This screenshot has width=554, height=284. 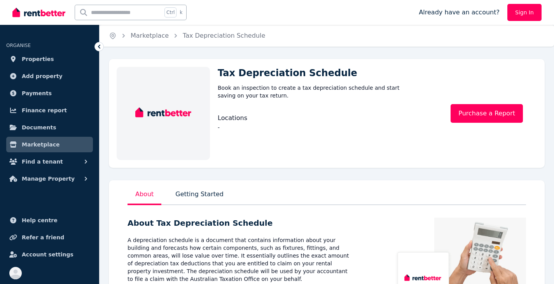 I want to click on a: Properties, so click(x=49, y=59).